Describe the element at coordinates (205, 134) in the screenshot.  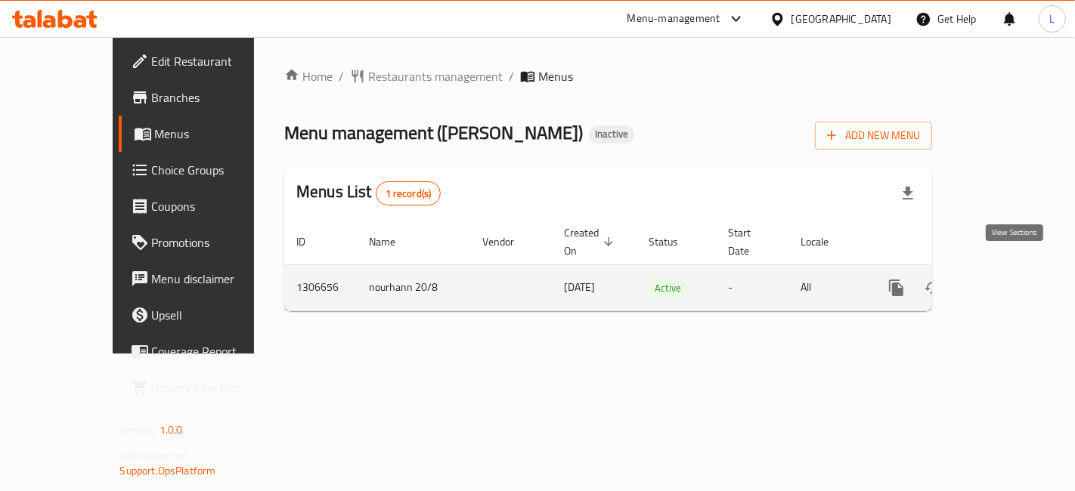
I see `a: Menus` at that location.